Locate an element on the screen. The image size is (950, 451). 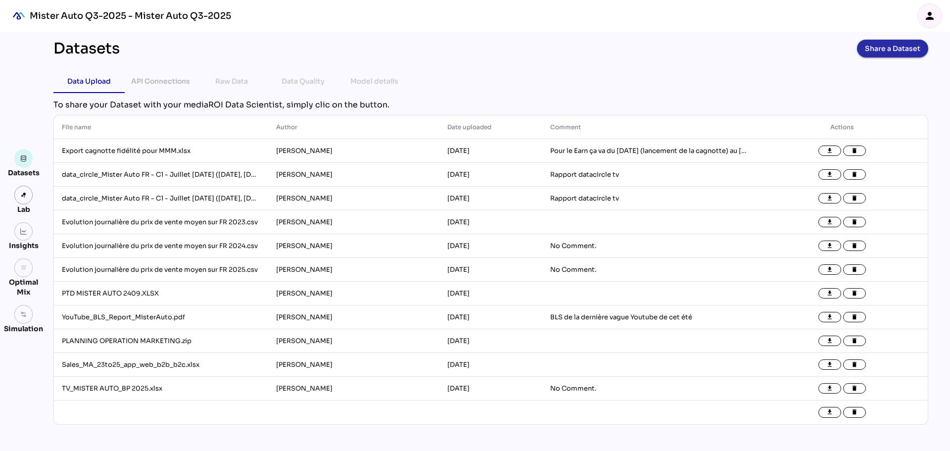
td: BLS de la dernière vague Youtube de cet été is located at coordinates (649, 317).